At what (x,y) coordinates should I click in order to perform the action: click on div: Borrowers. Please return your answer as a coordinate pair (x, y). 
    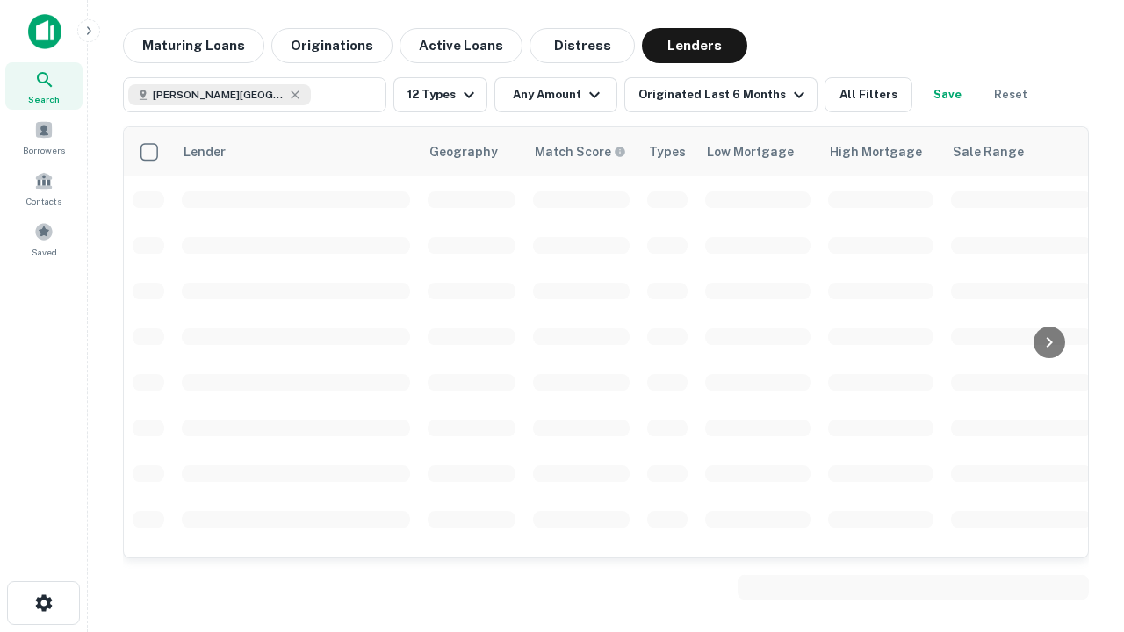
    Looking at the image, I should click on (44, 137).